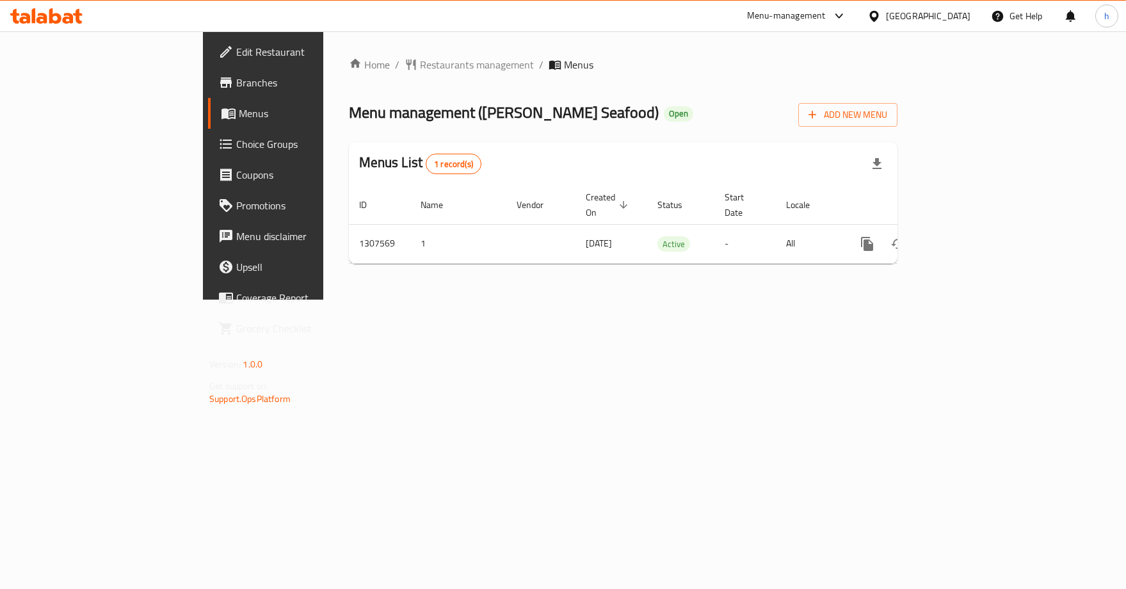  Describe the element at coordinates (538, 205) in the screenshot. I see `span: Vendor` at that location.